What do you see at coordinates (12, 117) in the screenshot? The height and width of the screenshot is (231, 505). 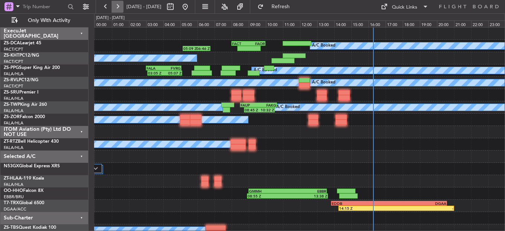 I see `span: ZS-ZOR` at bounding box center [12, 117].